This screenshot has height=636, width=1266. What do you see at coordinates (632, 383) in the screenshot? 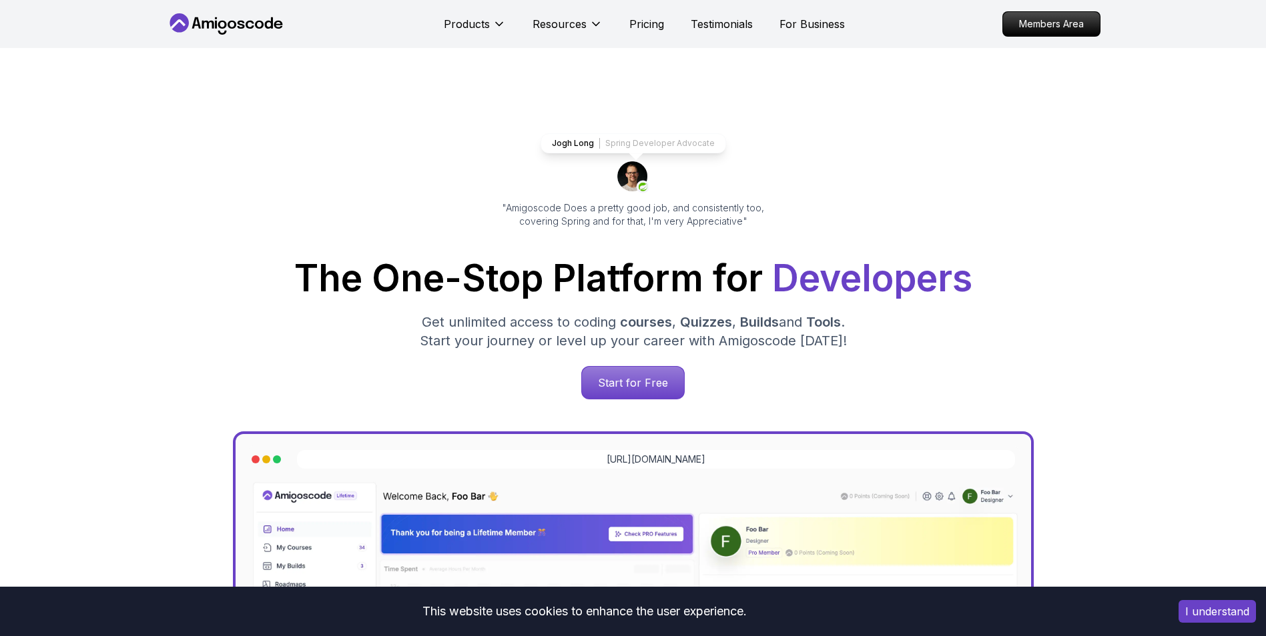
I see `a: Start for Free` at bounding box center [632, 383].